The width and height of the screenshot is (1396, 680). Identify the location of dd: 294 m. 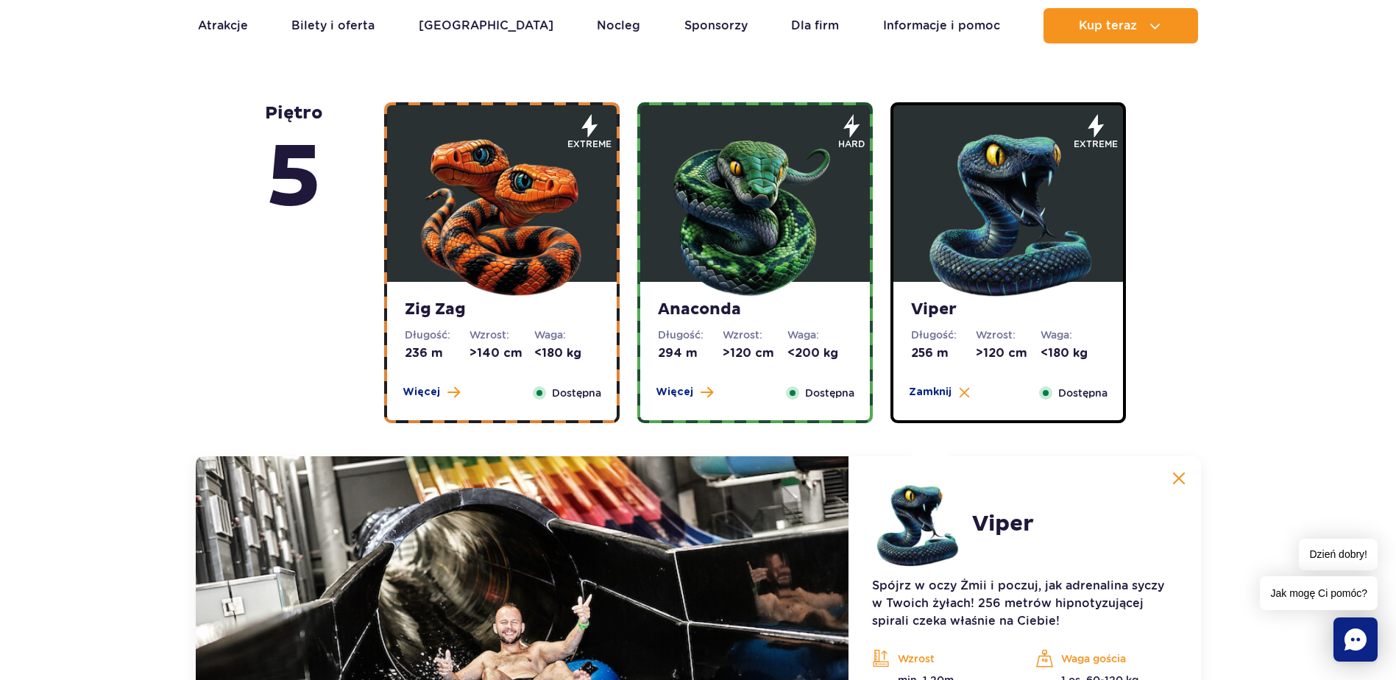
(690, 353).